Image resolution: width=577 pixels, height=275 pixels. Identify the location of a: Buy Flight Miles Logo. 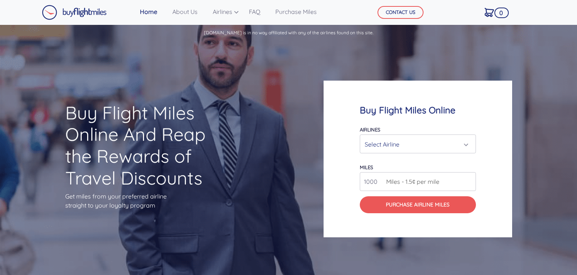
(74, 12).